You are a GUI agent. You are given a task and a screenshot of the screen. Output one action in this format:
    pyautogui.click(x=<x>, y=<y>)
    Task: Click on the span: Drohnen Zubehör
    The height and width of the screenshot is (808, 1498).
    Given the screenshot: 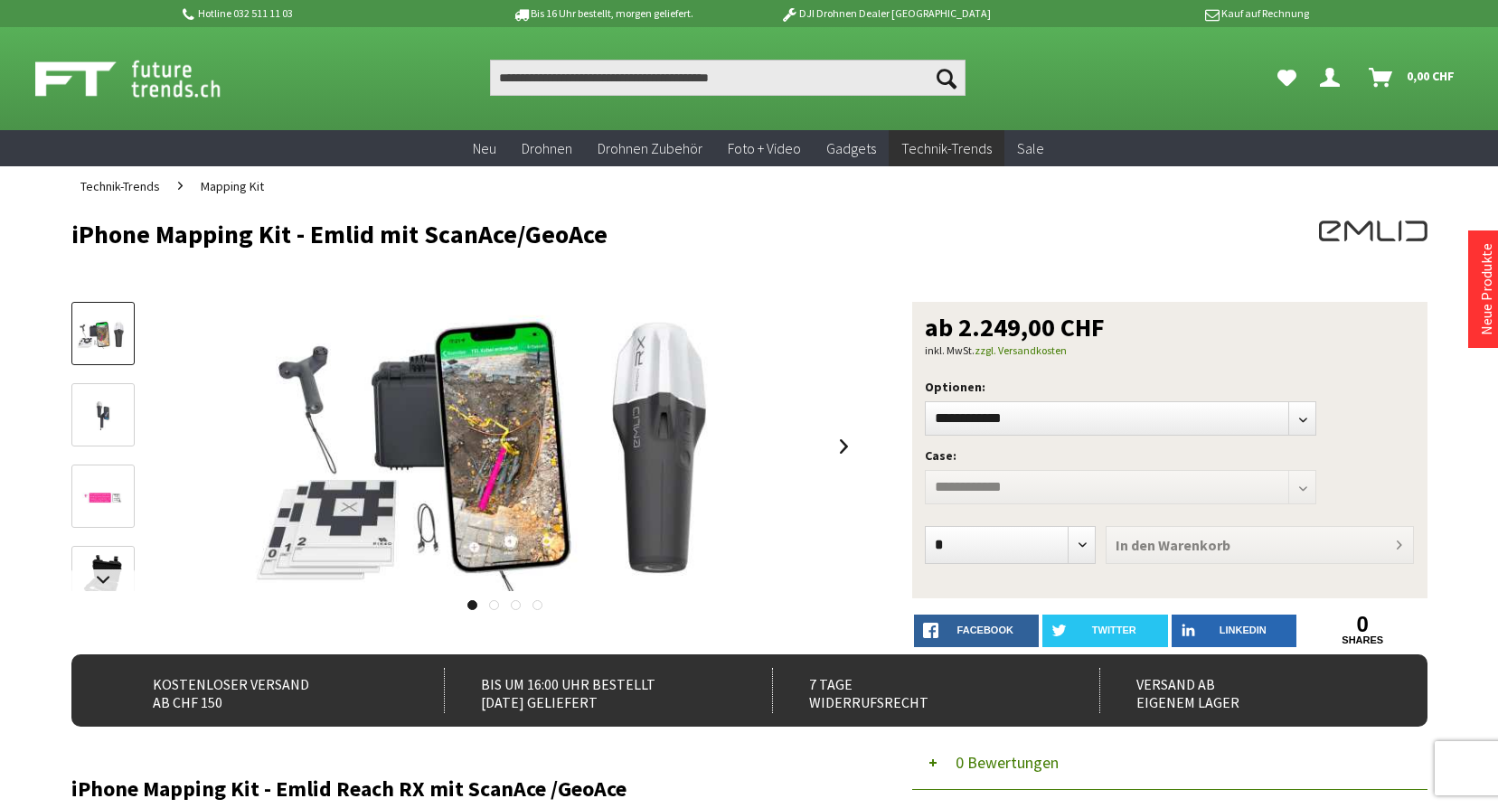 What is the action you would take?
    pyautogui.click(x=650, y=148)
    